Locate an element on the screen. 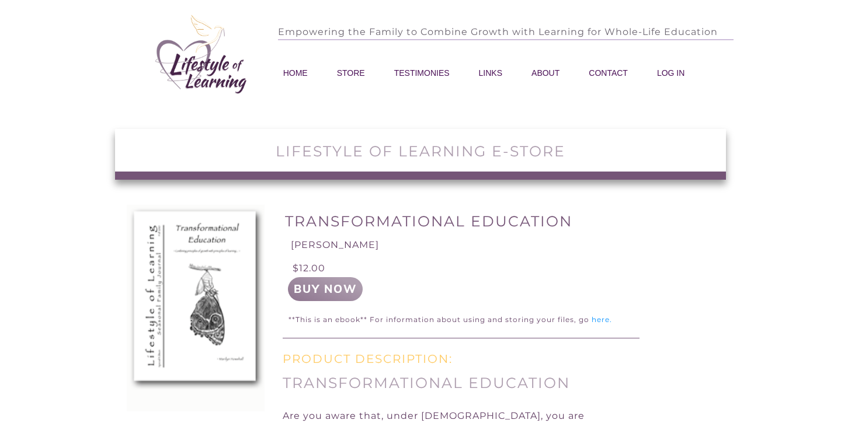  p: $12.00 is located at coordinates (466, 269).